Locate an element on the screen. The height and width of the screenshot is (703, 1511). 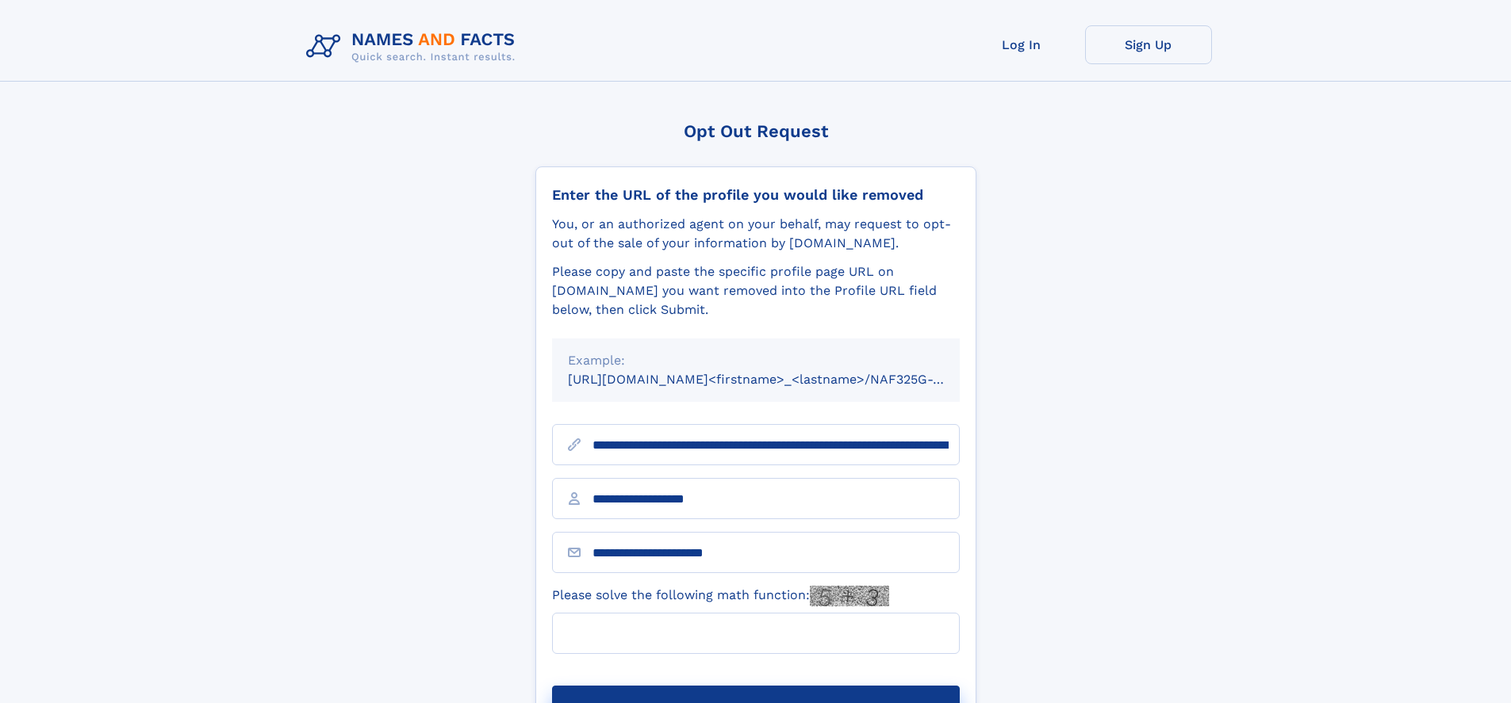
div: Example: is located at coordinates (756, 361).